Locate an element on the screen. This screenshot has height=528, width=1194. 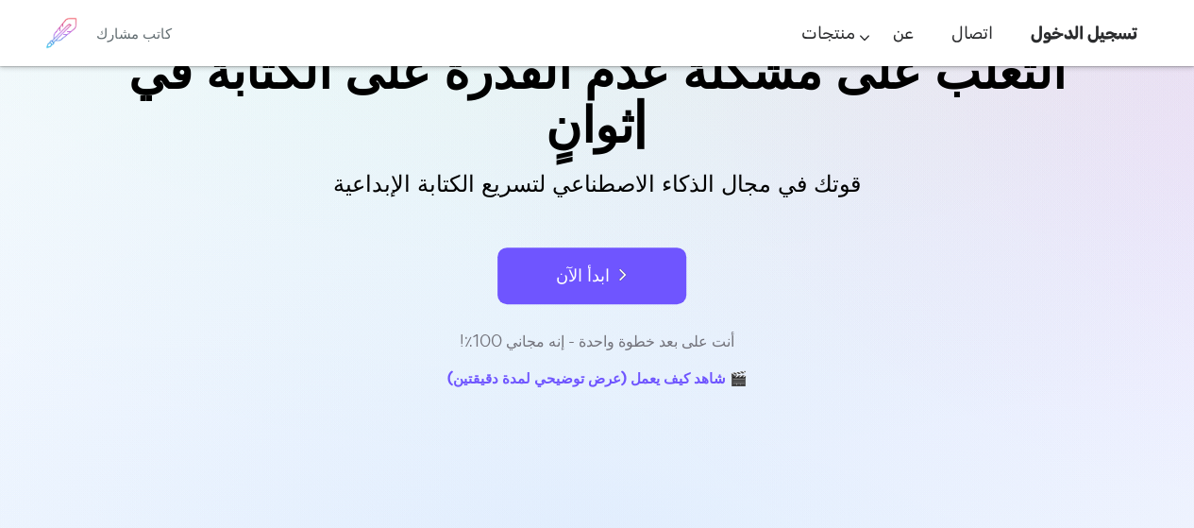
font: عن is located at coordinates (903, 33).